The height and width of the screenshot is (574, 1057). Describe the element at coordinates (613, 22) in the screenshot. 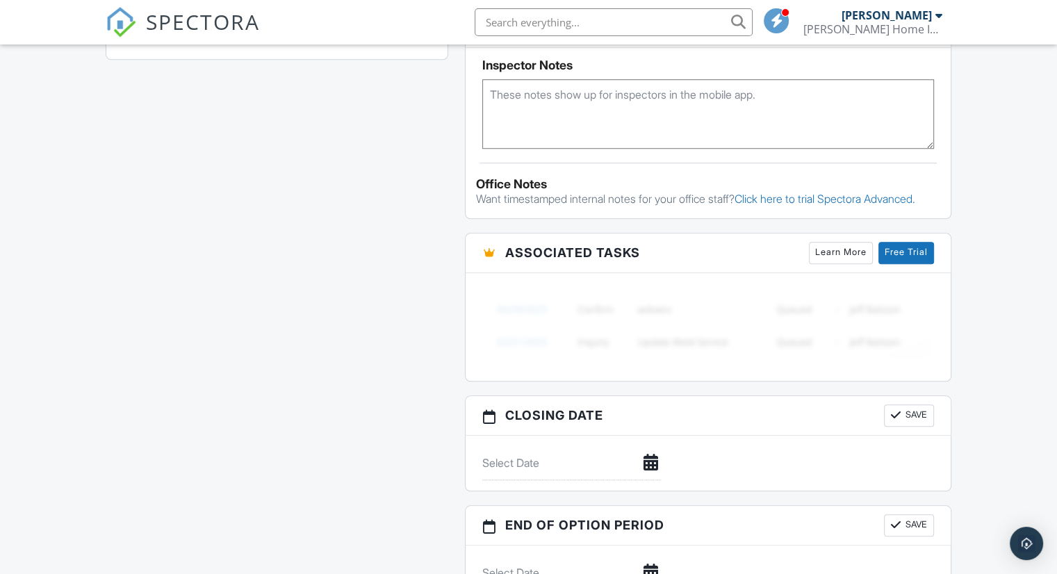

I see `input: Search everything...` at that location.